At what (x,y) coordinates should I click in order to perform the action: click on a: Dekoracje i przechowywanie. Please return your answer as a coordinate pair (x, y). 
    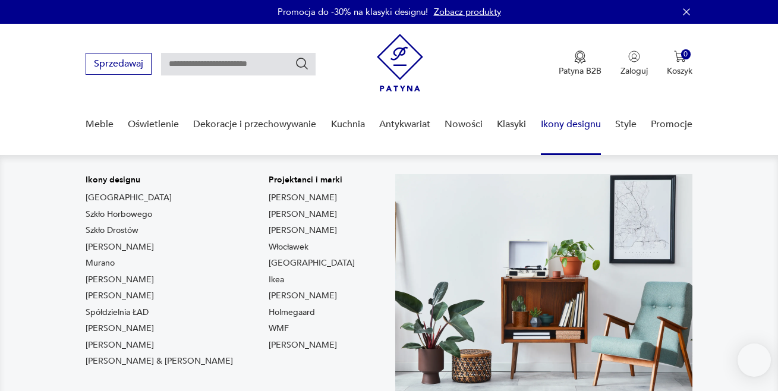
    Looking at the image, I should click on (254, 124).